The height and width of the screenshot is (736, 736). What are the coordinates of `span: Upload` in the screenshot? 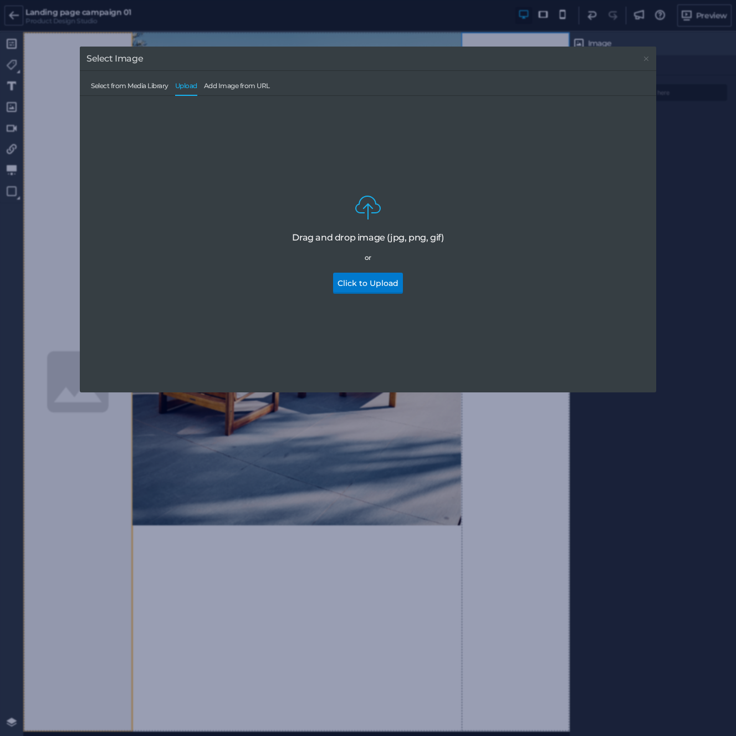 It's located at (186, 89).